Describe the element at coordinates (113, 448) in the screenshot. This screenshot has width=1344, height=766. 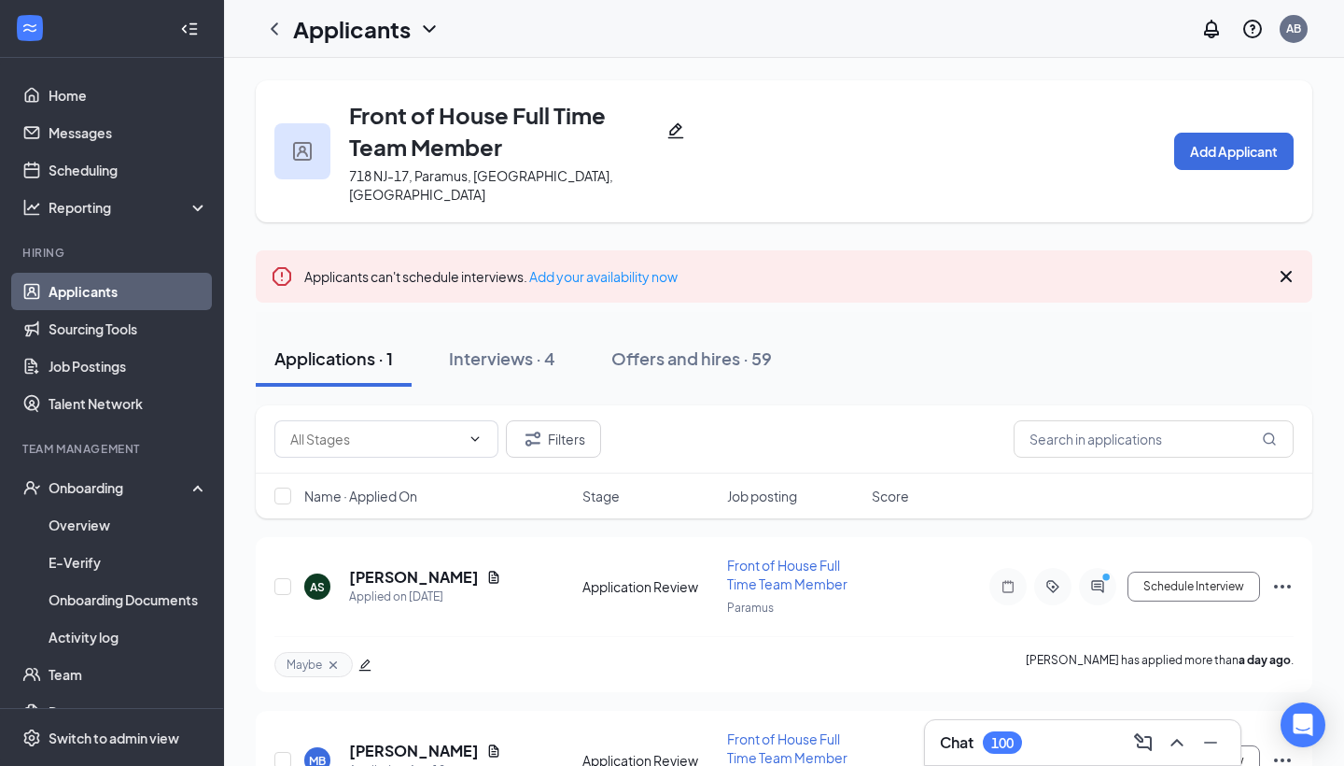
I see `div: Team Management` at that location.